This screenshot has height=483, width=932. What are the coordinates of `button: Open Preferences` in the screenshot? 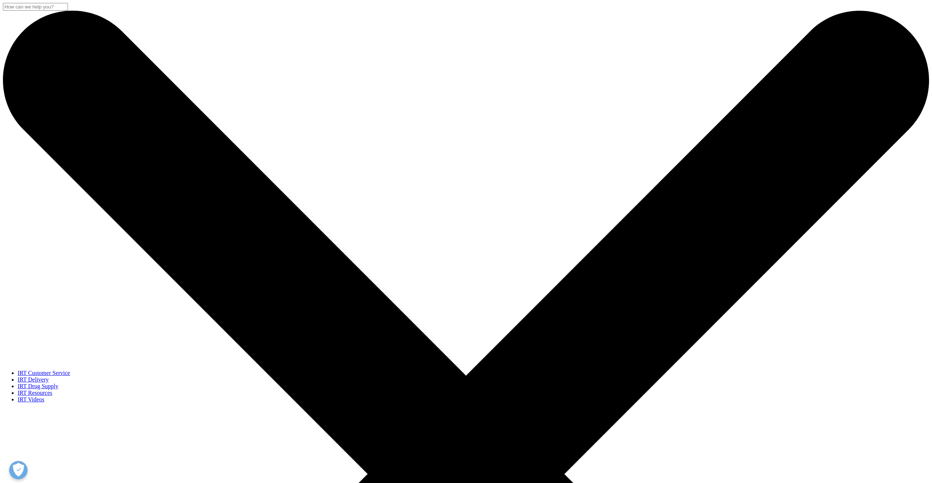 It's located at (18, 470).